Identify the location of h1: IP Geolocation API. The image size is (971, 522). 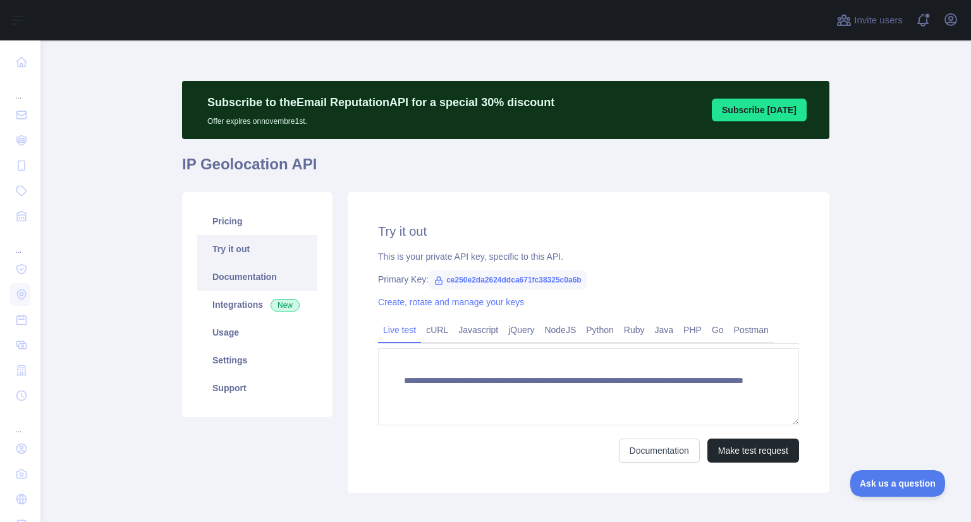
(506, 169).